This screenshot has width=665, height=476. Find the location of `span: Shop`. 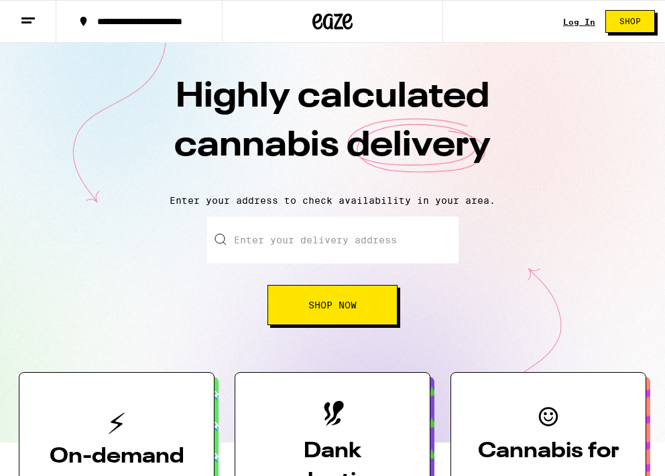

span: Shop is located at coordinates (630, 21).